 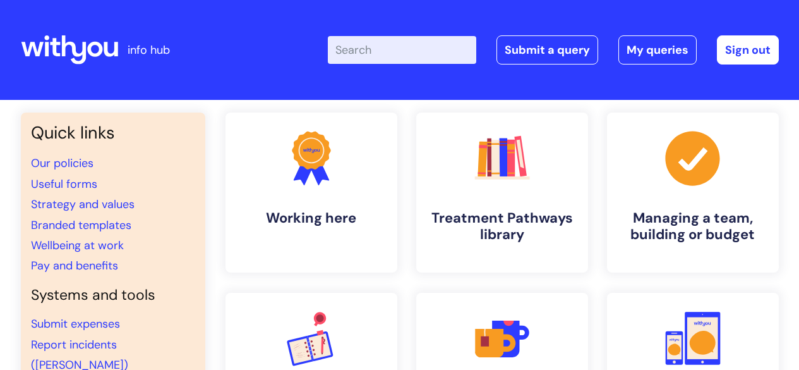 I want to click on p: info hub, so click(x=148, y=50).